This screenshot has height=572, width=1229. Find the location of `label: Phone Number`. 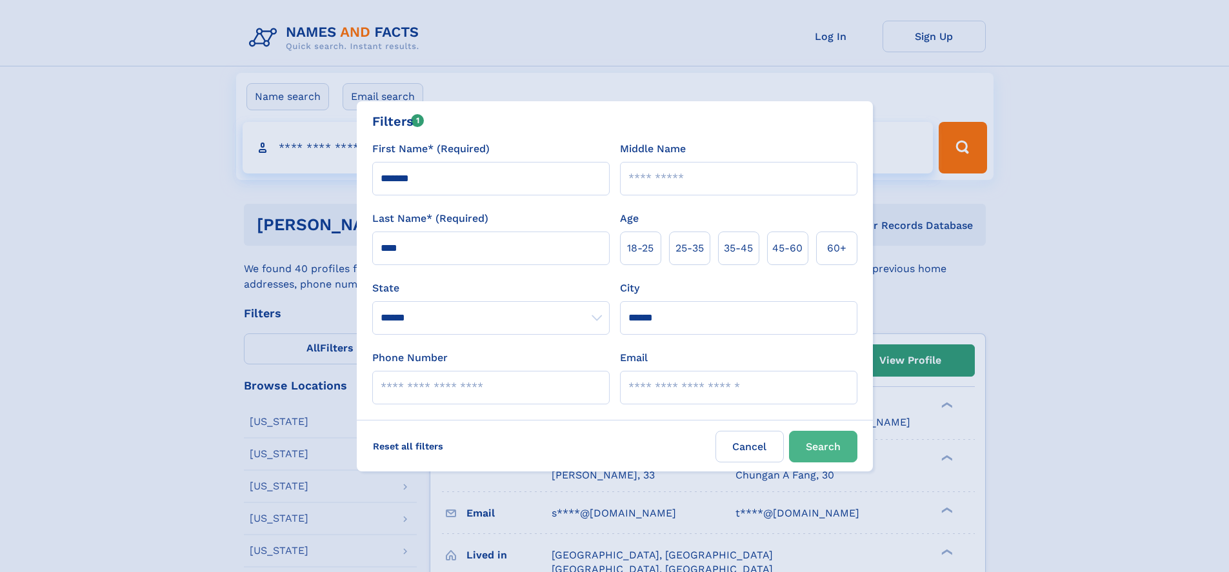

label: Phone Number is located at coordinates (410, 358).